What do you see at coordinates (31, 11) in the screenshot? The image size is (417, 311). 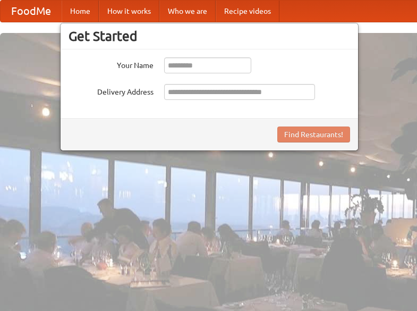 I see `a: FoodMe` at bounding box center [31, 11].